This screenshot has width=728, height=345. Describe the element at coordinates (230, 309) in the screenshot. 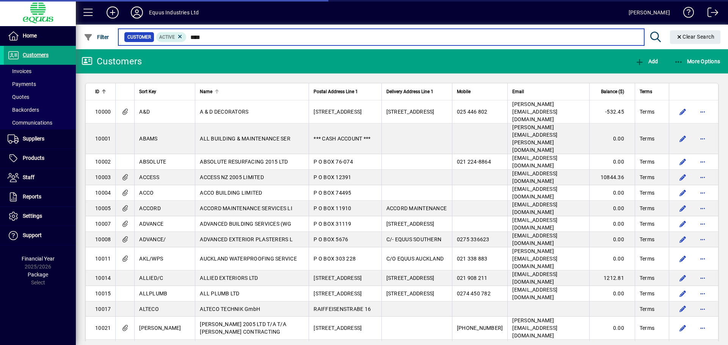

I see `span: ALTECO TECHNIK GmbH` at that location.